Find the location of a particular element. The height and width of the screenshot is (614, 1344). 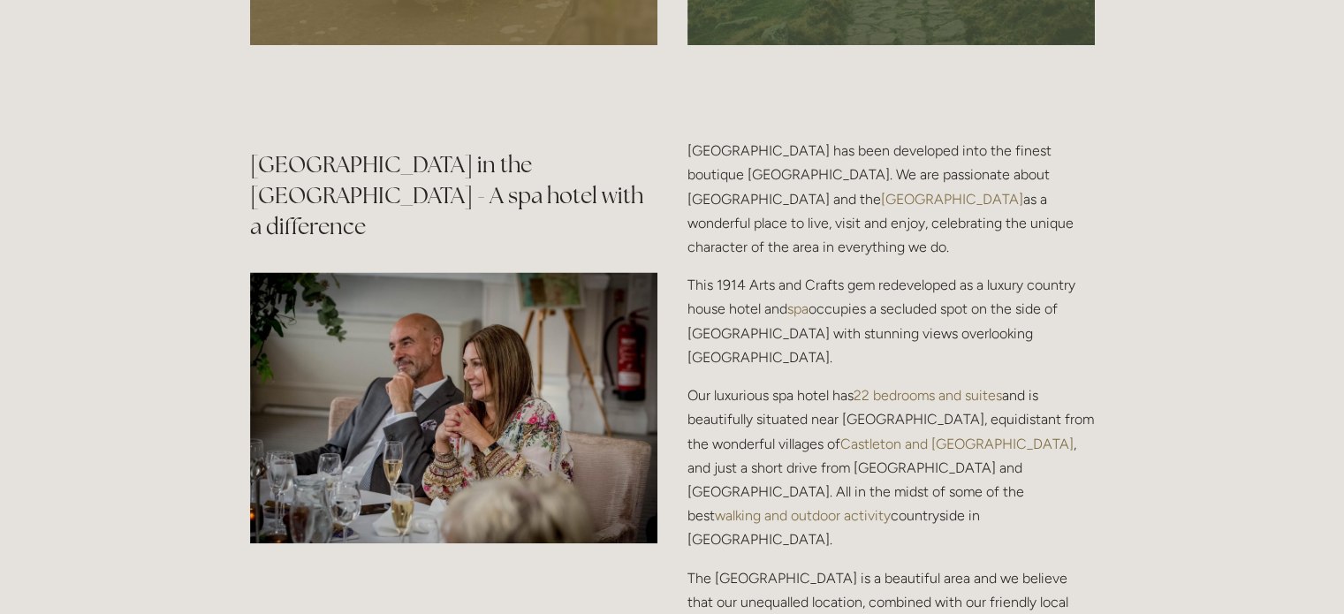

p: This 1914 Arts and Crafts gem redeveloped as a luxury country house hotel and occupies a secluded... is located at coordinates (890, 321).